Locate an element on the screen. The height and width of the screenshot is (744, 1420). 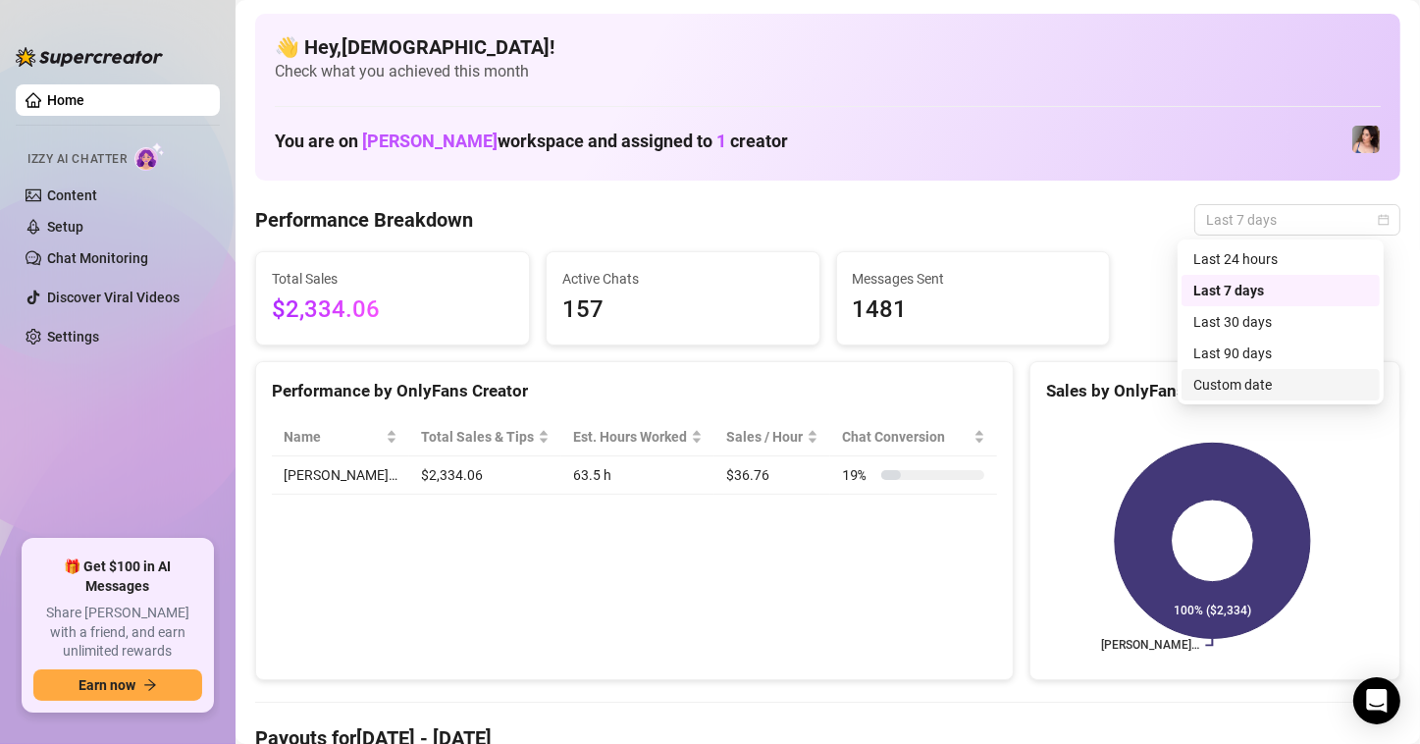
a: Home is located at coordinates (66, 100).